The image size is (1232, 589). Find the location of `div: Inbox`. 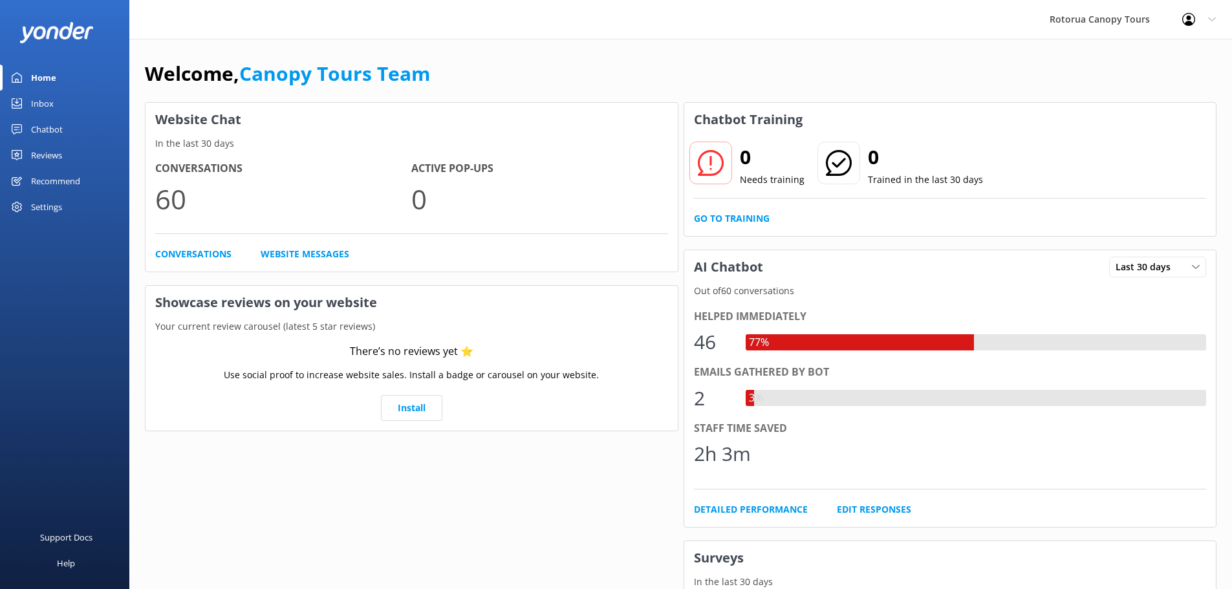

div: Inbox is located at coordinates (42, 103).